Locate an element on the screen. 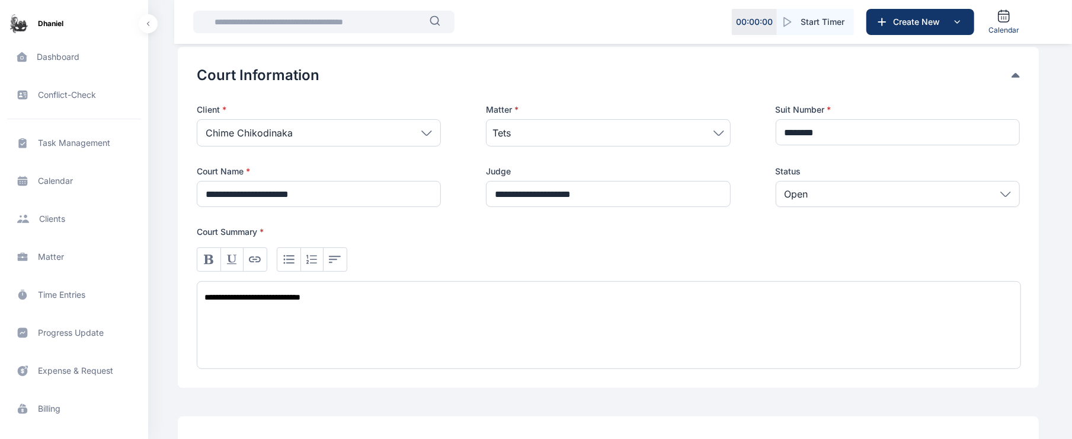 The image size is (1072, 439). a: Calendar is located at coordinates (1004, 22).